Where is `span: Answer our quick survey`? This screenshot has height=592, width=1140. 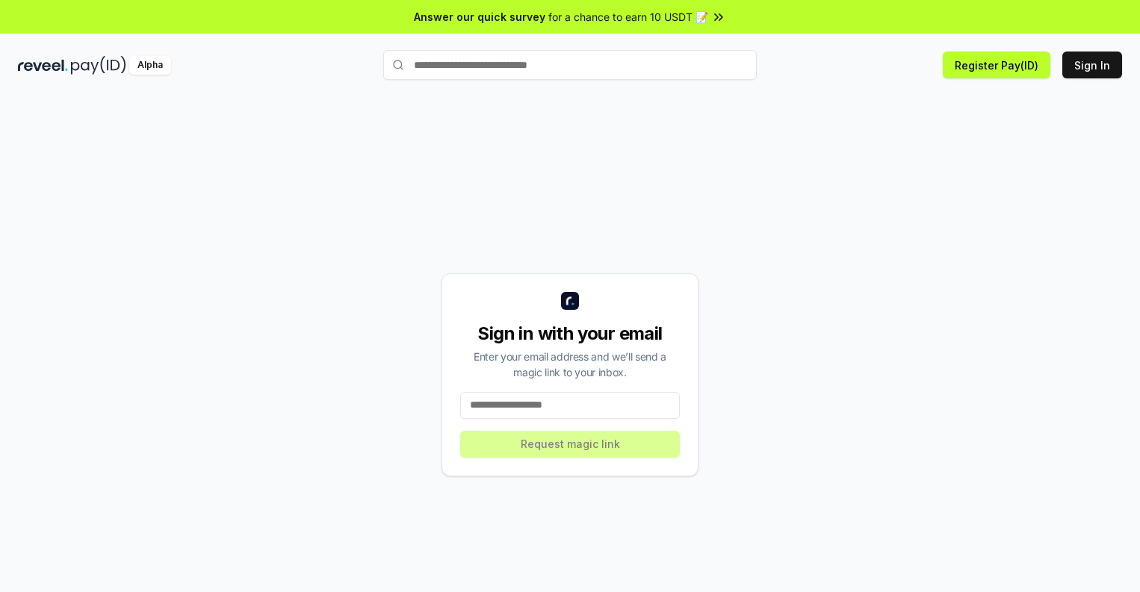 span: Answer our quick survey is located at coordinates (479, 16).